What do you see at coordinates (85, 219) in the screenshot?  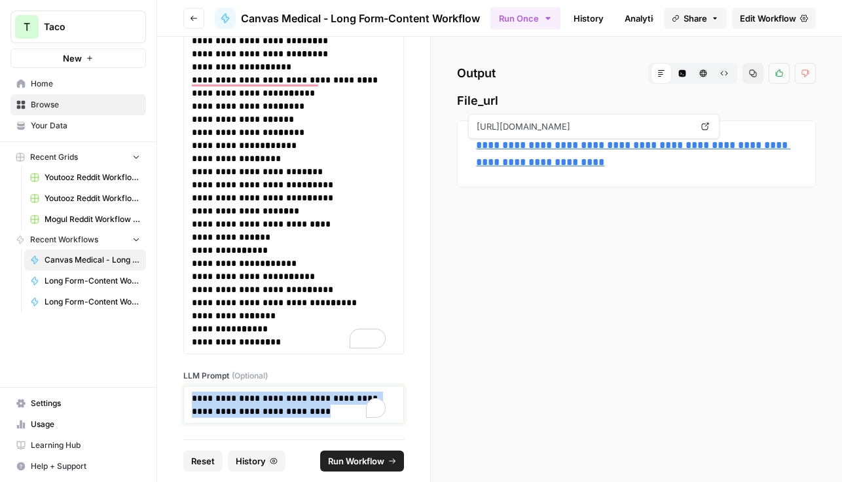 I see `a: Mogul Reddit Workflow Grid (1)` at bounding box center [85, 219].